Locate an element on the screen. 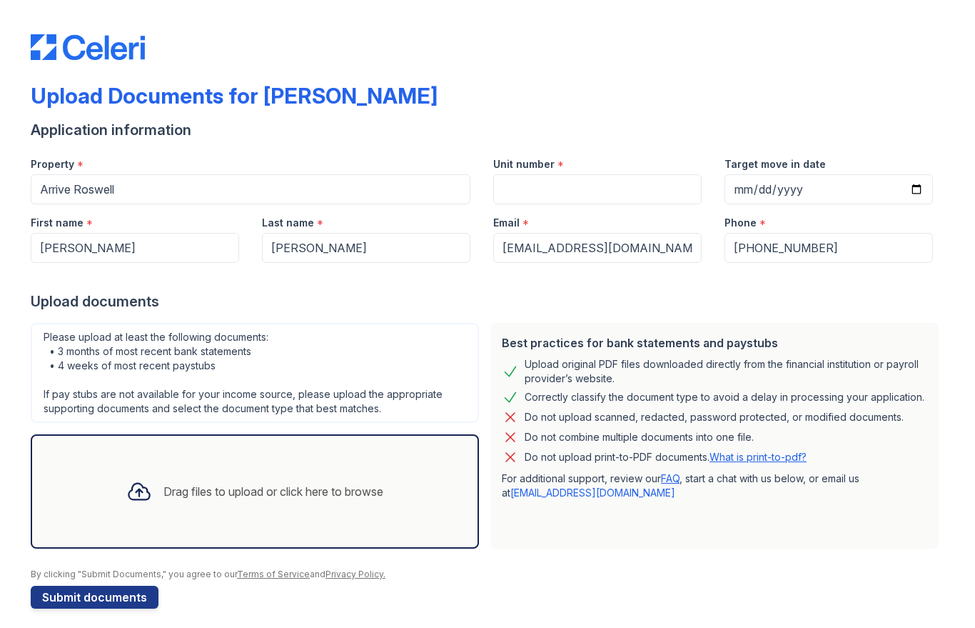  label: Property is located at coordinates (52, 164).